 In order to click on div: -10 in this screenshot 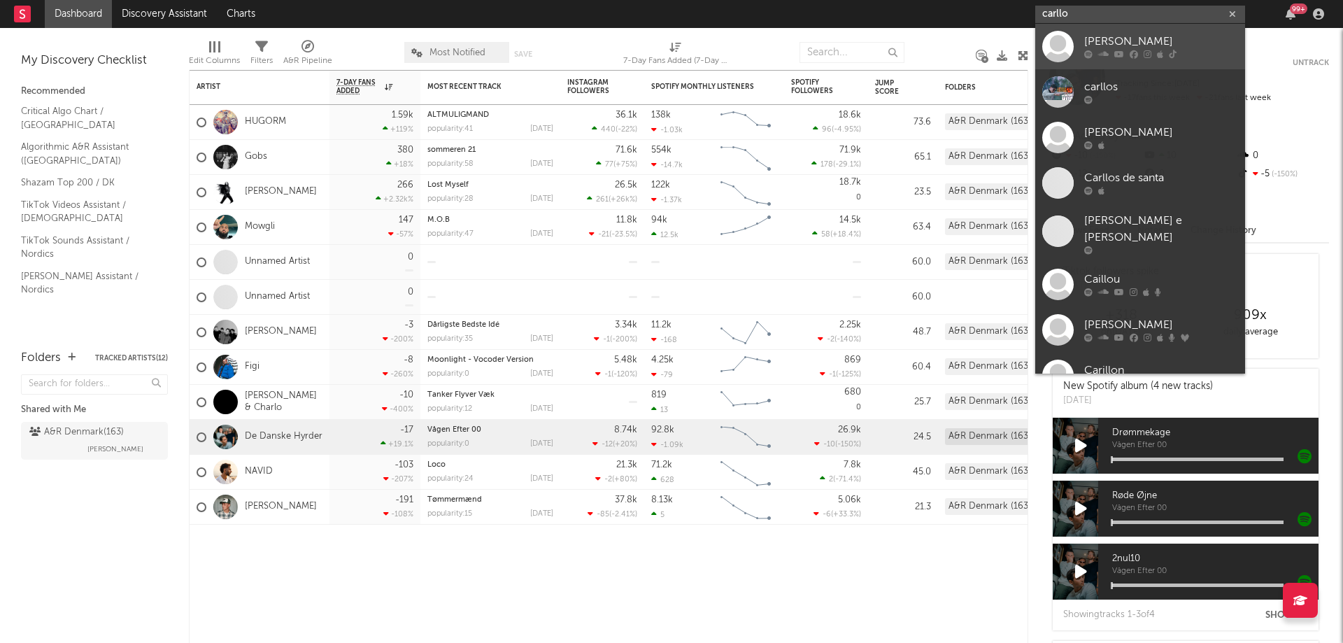, I will do `click(406, 395)`.